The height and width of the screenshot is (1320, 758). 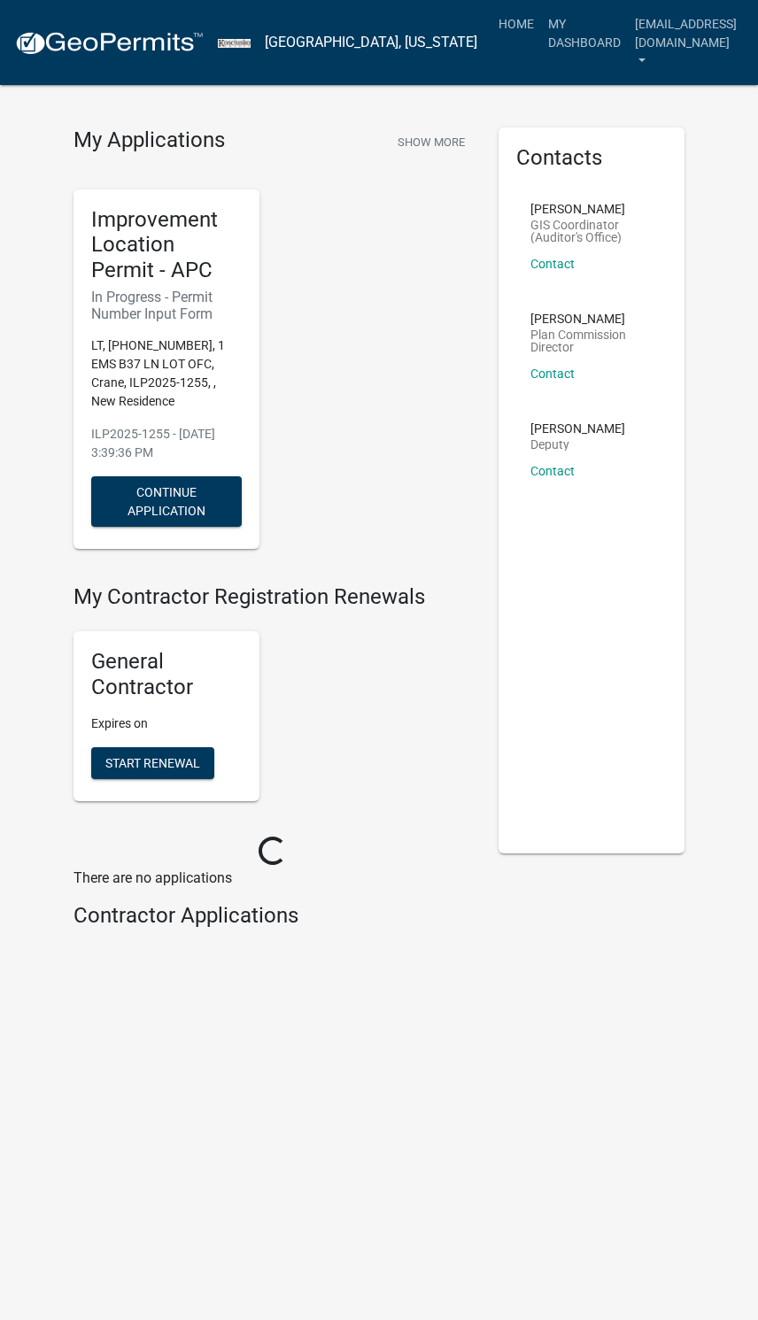 What do you see at coordinates (149, 141) in the screenshot?
I see `h4: My Applications` at bounding box center [149, 141].